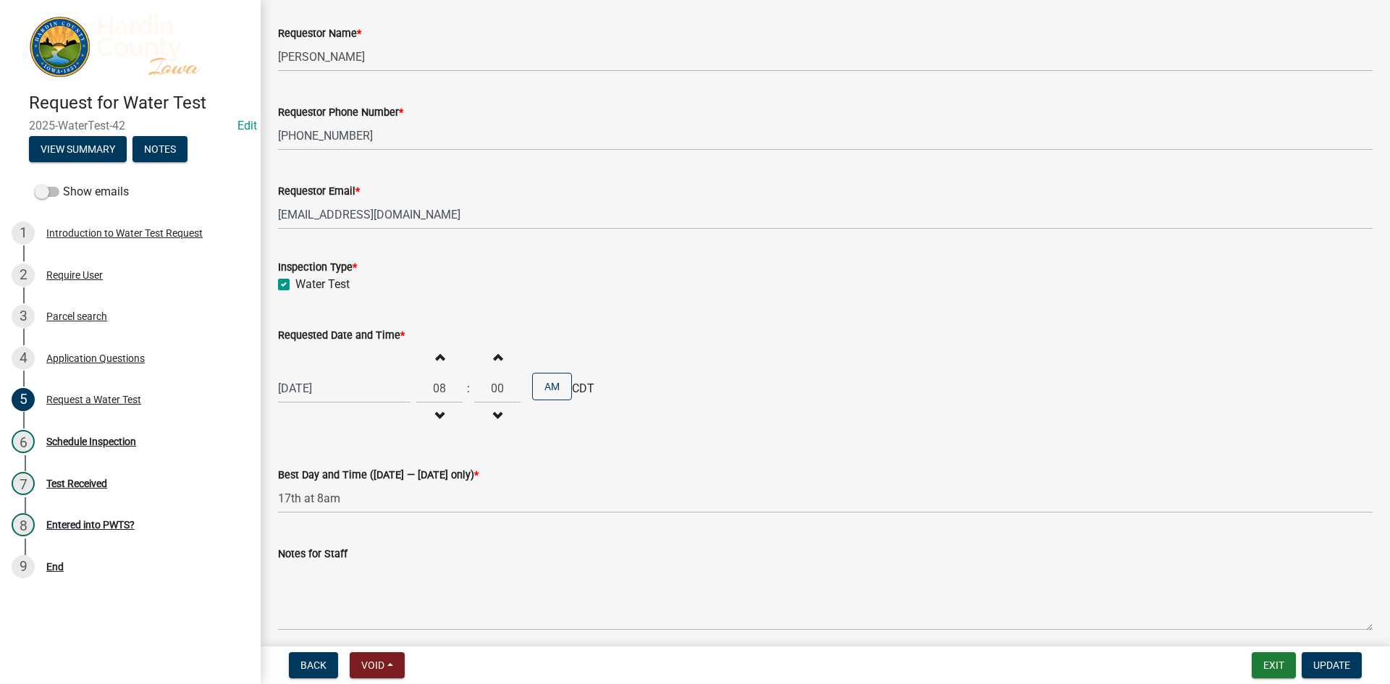 The height and width of the screenshot is (684, 1390). I want to click on label: Show emails, so click(82, 192).